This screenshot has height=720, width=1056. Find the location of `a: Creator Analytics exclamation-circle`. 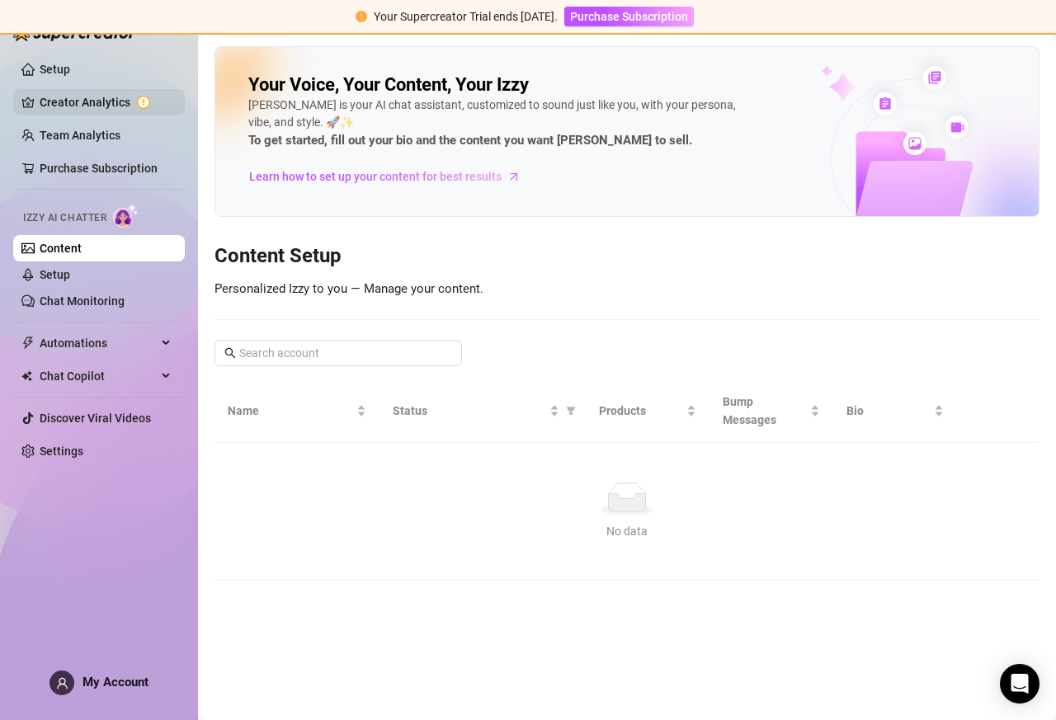

a: Creator Analytics exclamation-circle is located at coordinates (106, 102).